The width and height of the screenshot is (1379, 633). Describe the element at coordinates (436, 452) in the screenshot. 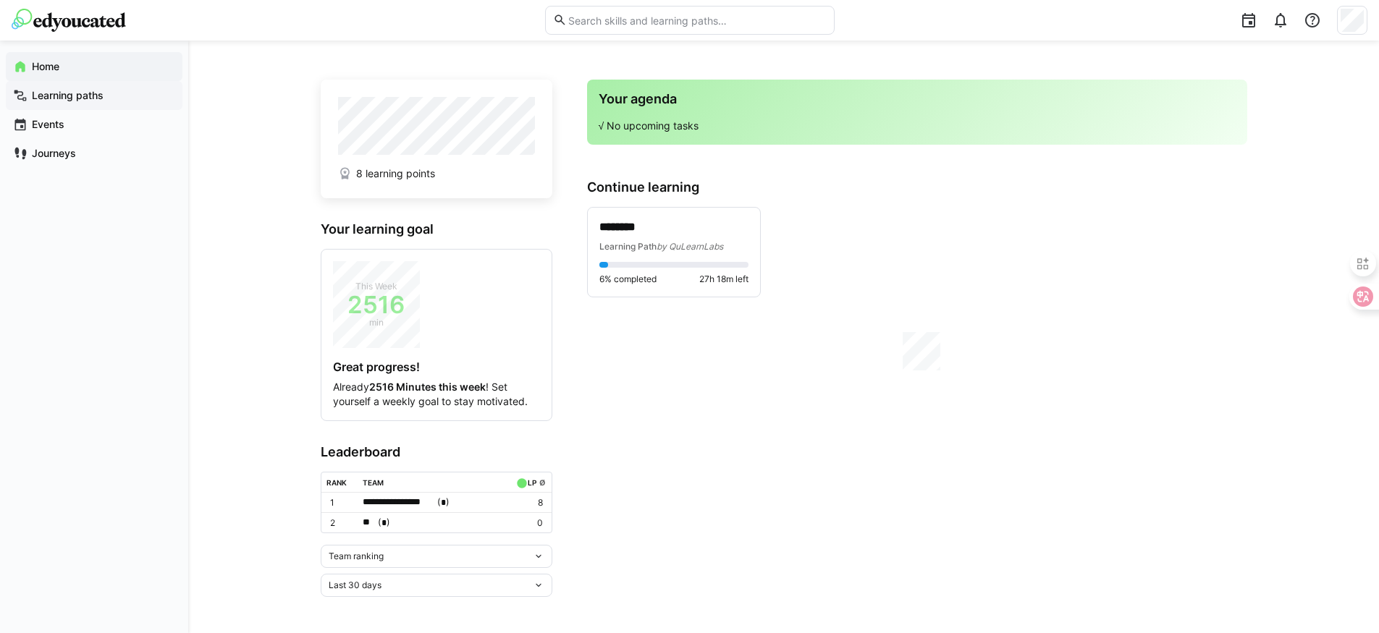

I see `h3: Leaderboard` at that location.